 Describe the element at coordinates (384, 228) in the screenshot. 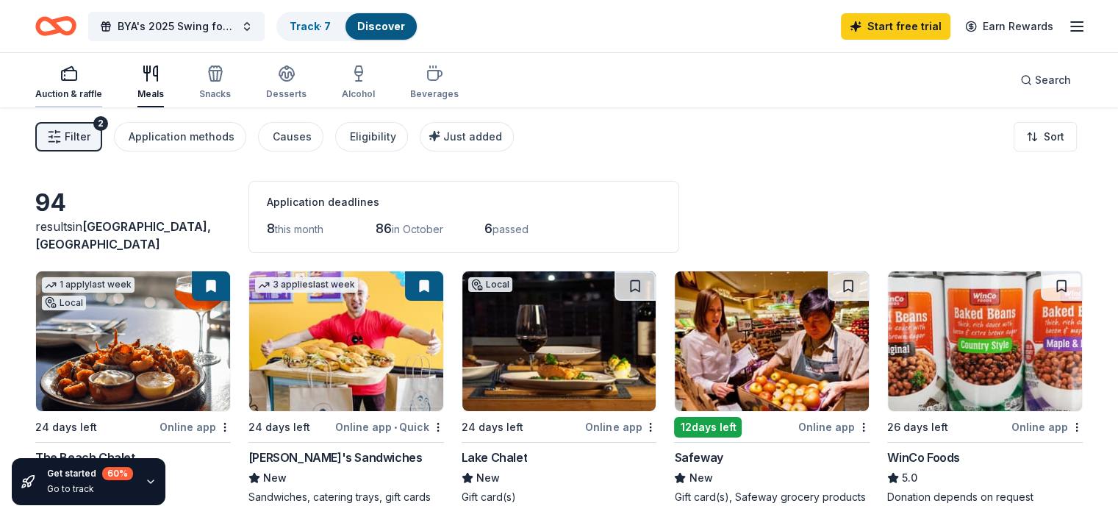

I see `span: 86` at that location.